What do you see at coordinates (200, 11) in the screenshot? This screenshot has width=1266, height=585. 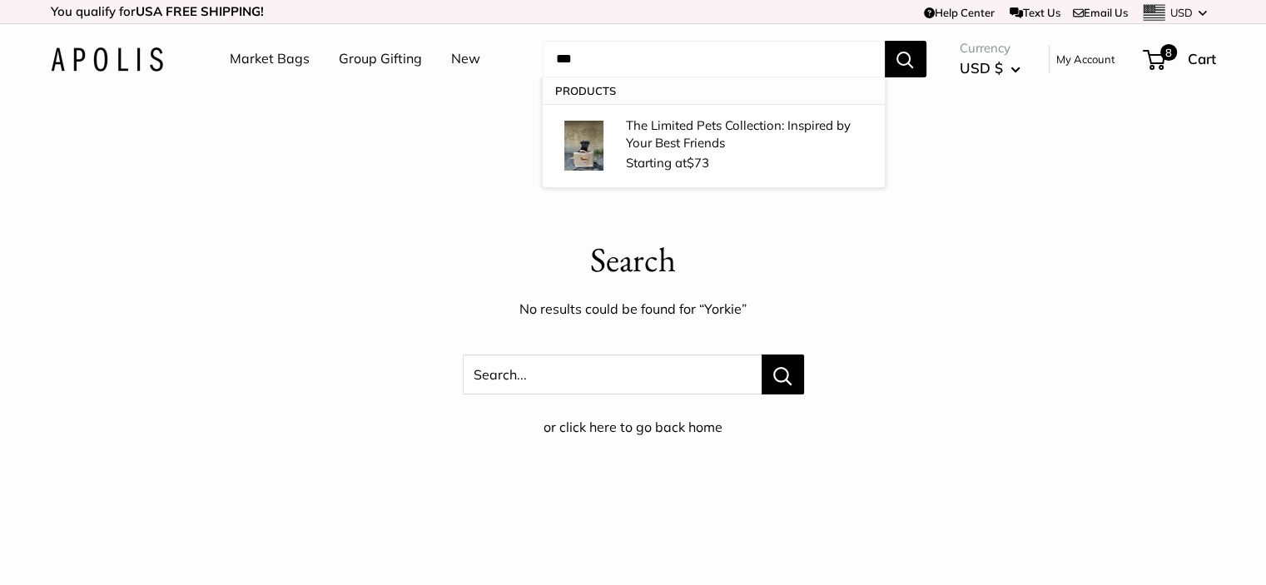 I see `strong: USA FREE SHIPPING!` at bounding box center [200, 11].